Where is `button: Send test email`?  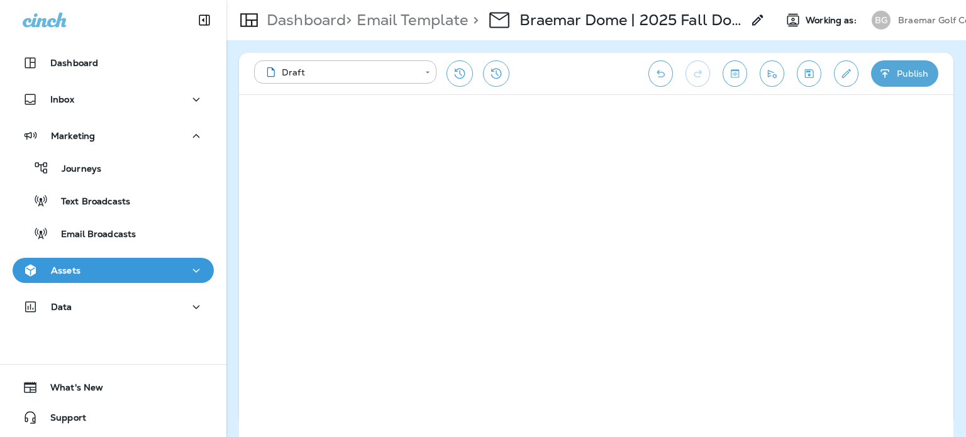 button: Send test email is located at coordinates (772, 74).